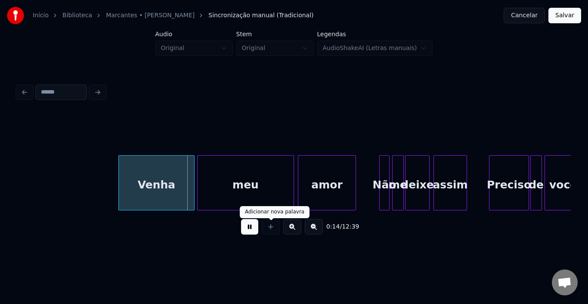 The image size is (588, 304). What do you see at coordinates (565, 282) in the screenshot?
I see `a: Bate-papo aberto` at bounding box center [565, 282].